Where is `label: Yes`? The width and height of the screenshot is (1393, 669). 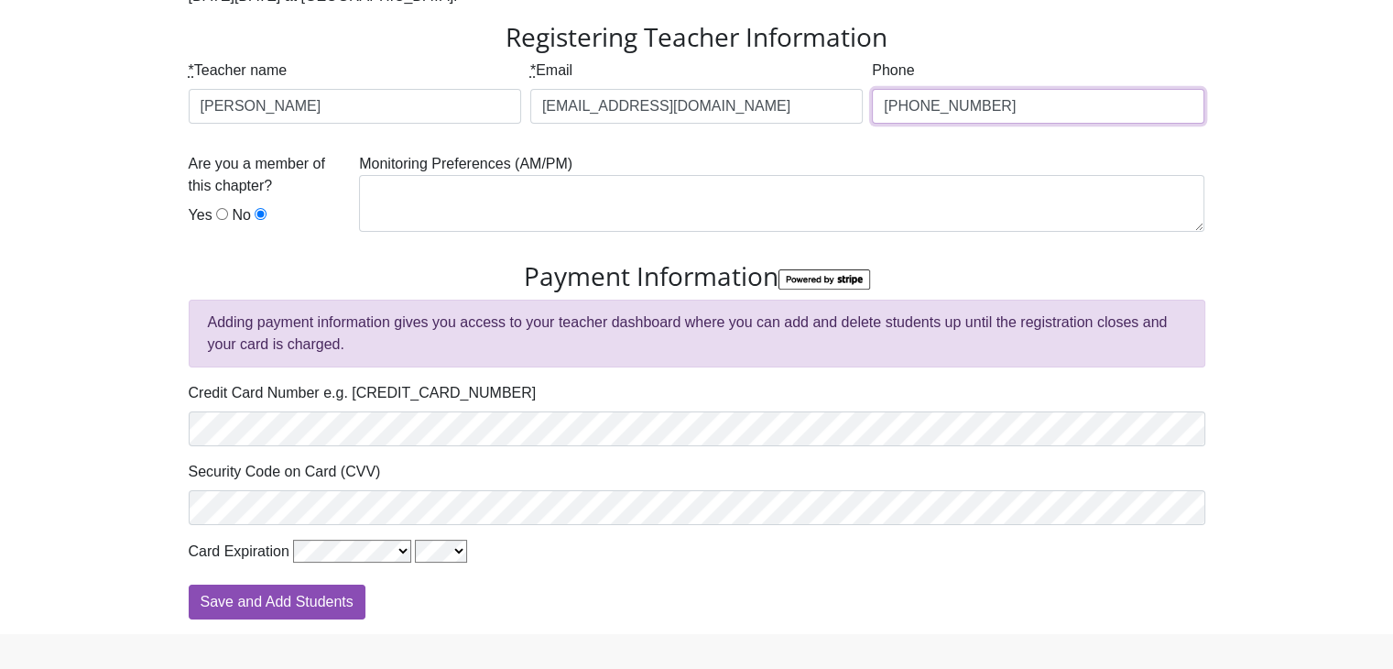
label: Yes is located at coordinates (201, 215).